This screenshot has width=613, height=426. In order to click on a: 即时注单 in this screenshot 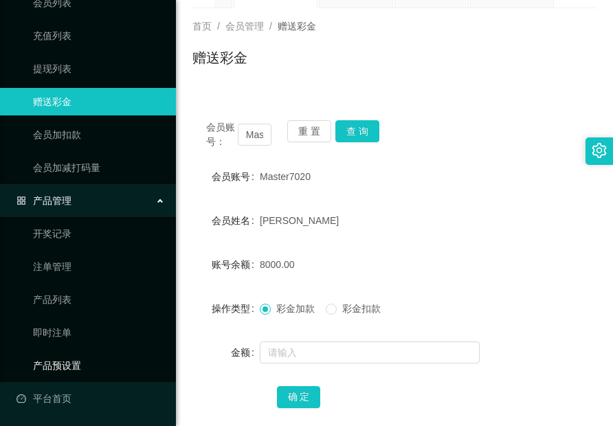, I will do `click(99, 333)`.